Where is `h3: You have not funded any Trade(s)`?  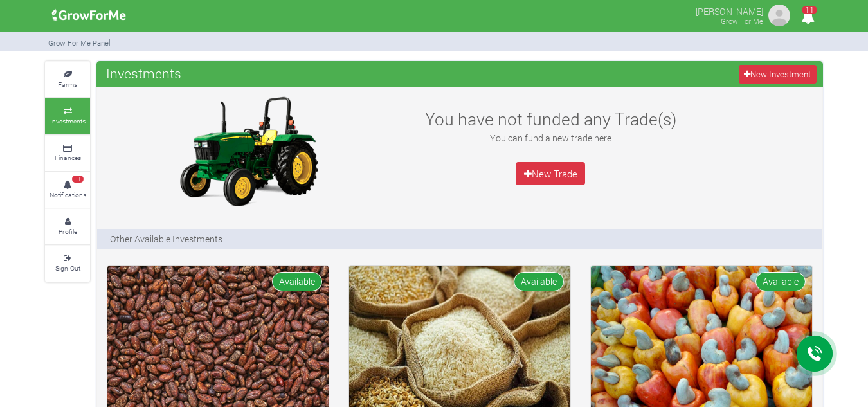
h3: You have not funded any Trade(s) is located at coordinates (550, 119).